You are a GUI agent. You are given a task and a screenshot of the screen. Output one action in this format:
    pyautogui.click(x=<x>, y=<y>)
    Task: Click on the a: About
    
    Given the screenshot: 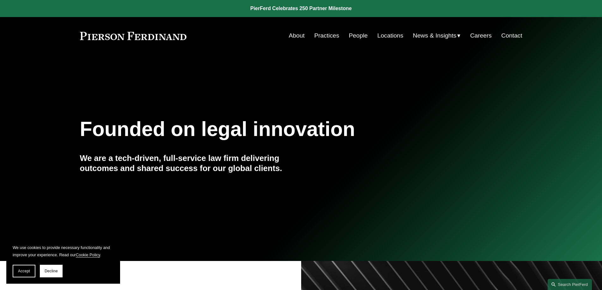 What is the action you would take?
    pyautogui.click(x=297, y=36)
    